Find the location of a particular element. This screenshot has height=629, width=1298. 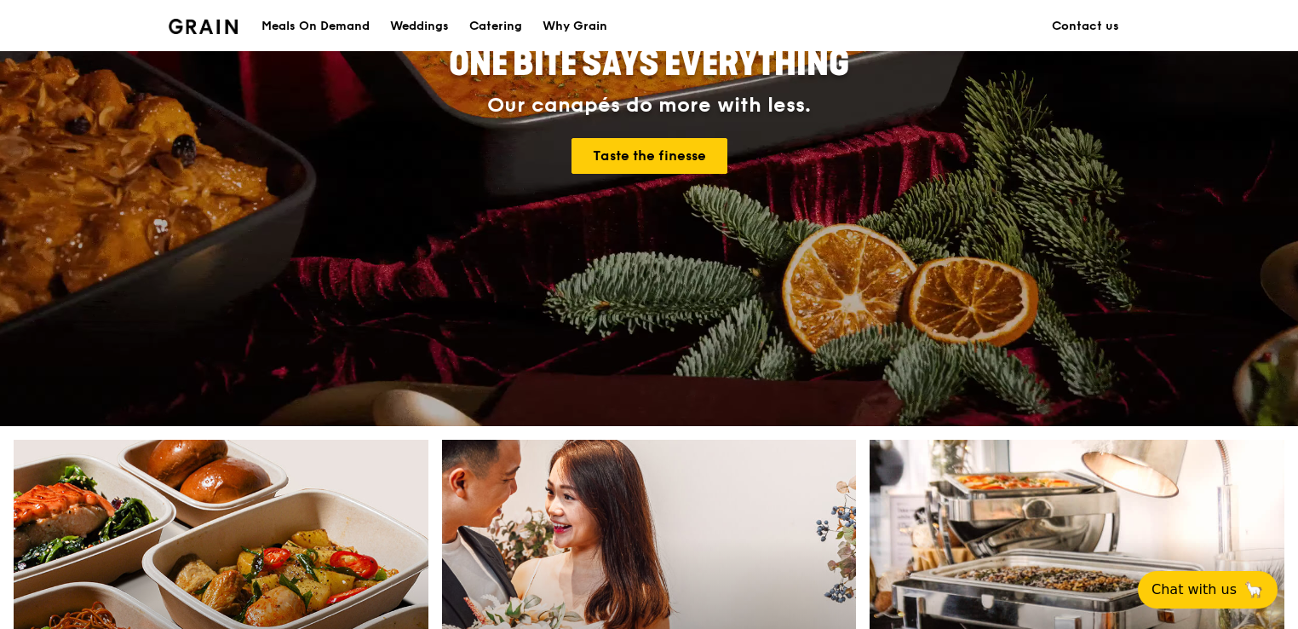

div: Meals On Demand is located at coordinates (315, 26).